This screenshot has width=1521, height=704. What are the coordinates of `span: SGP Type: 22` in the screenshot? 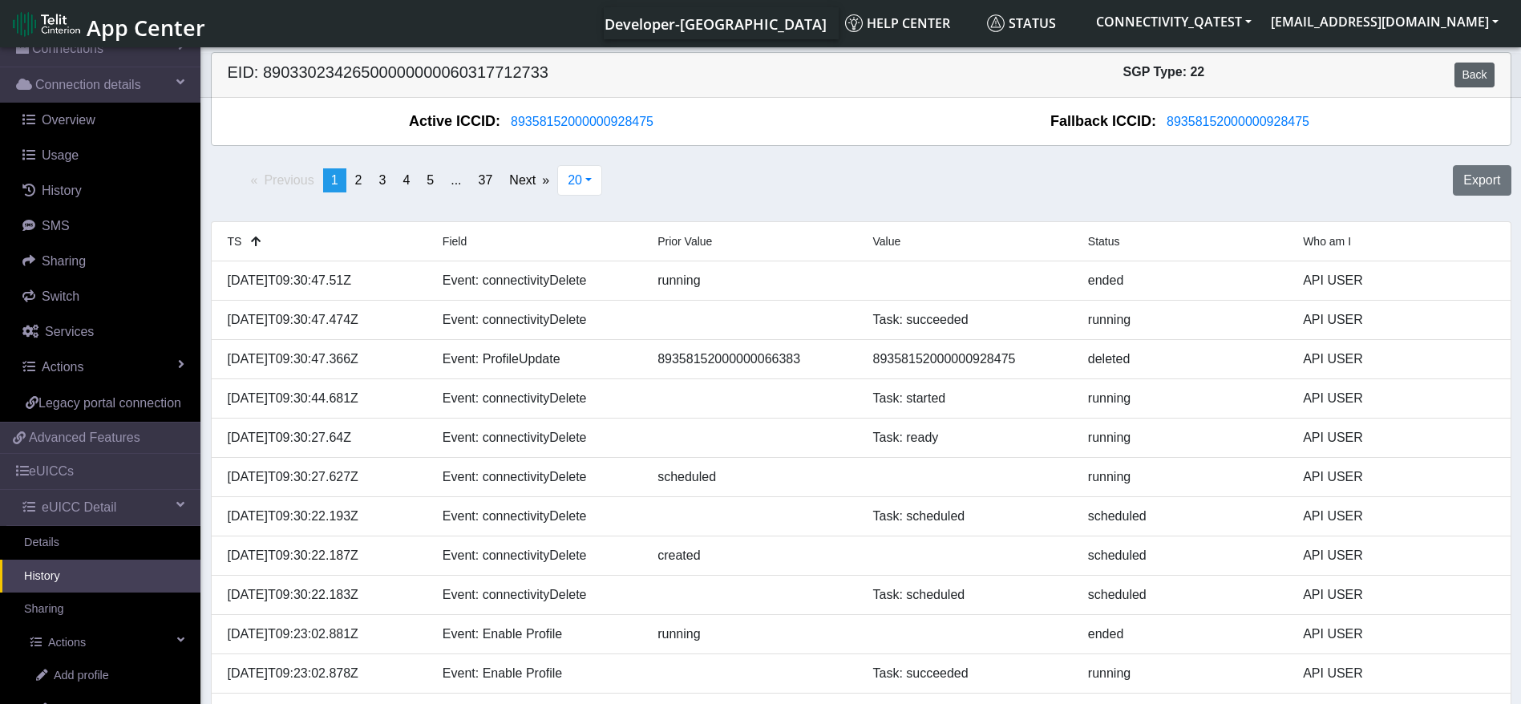 It's located at (1164, 71).